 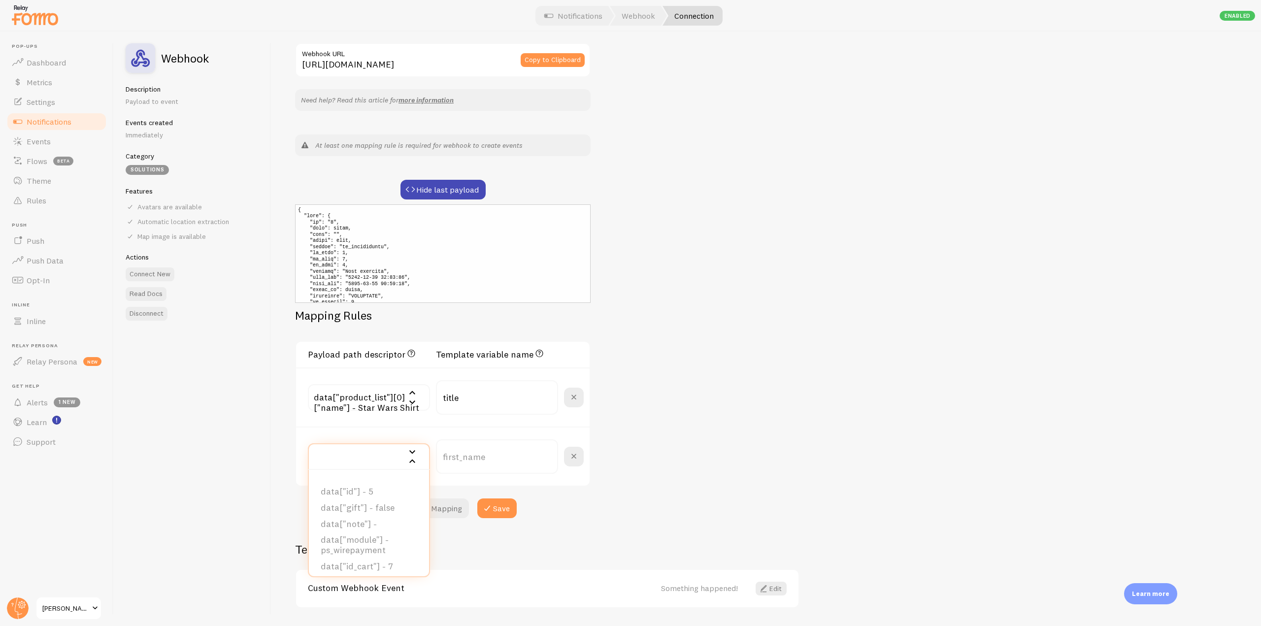 I want to click on h5: Actions, so click(x=192, y=257).